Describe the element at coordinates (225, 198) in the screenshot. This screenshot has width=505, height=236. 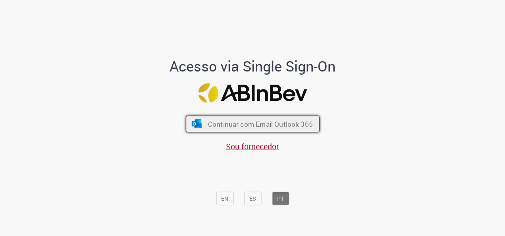
I see `button: EN` at that location.